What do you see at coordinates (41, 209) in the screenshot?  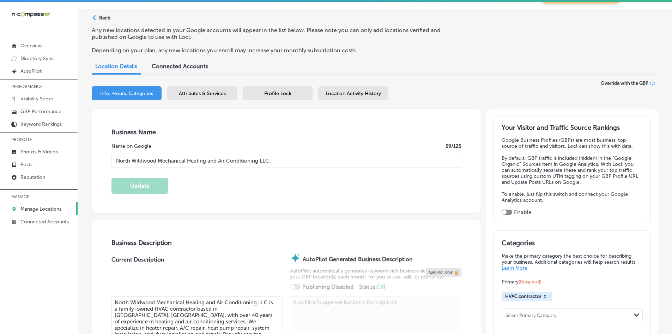 I see `p: Manage Locations` at bounding box center [41, 209].